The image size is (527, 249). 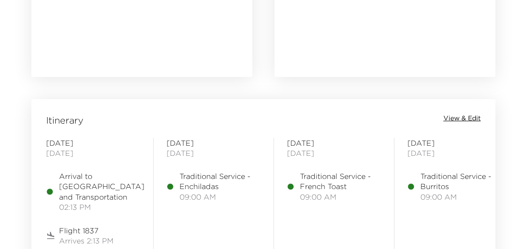 What do you see at coordinates (220, 181) in the screenshot?
I see `span: Traditional Service - Enchiladas` at bounding box center [220, 181].